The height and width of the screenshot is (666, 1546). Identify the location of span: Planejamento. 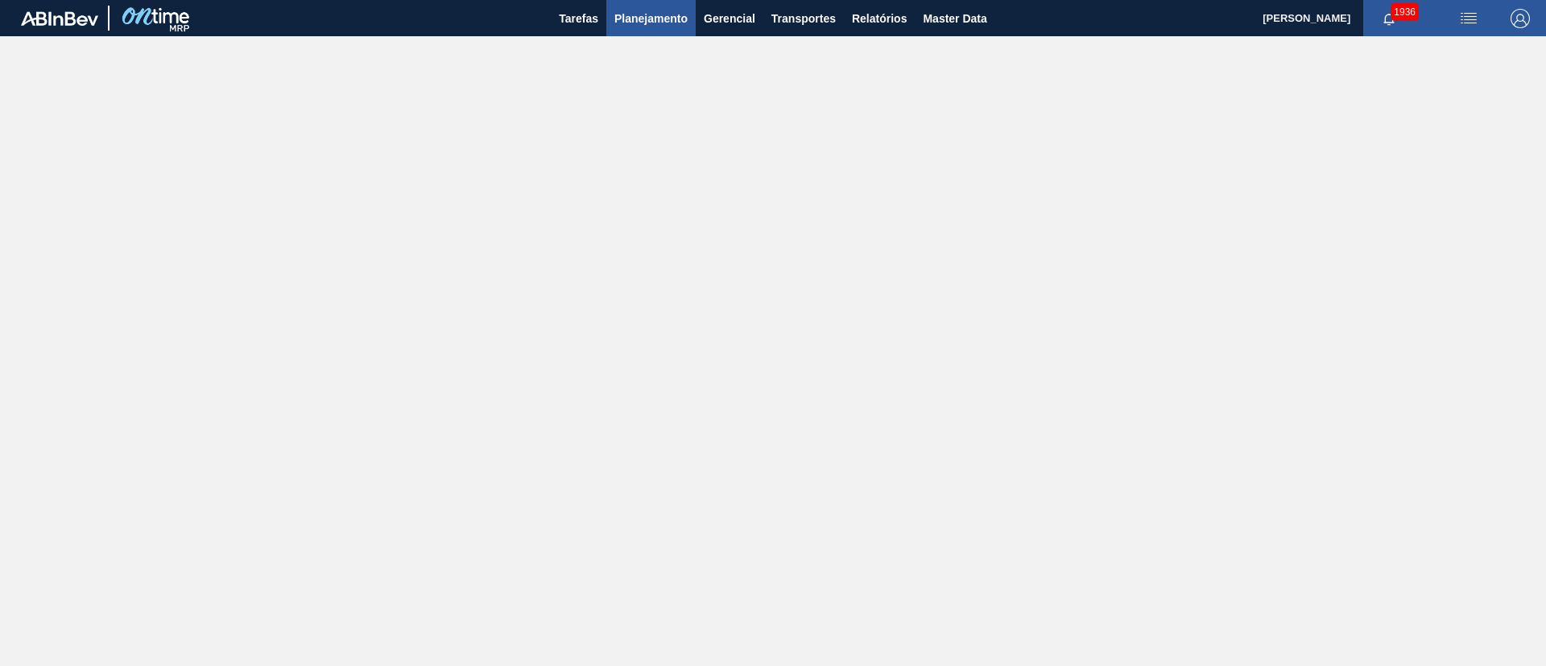
(651, 19).